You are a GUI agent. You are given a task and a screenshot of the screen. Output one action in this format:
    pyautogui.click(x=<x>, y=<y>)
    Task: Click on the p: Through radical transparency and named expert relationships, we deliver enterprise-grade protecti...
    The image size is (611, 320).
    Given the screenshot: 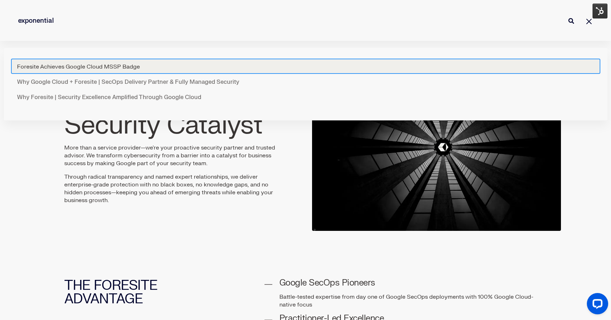 What is the action you would take?
    pyautogui.click(x=175, y=189)
    